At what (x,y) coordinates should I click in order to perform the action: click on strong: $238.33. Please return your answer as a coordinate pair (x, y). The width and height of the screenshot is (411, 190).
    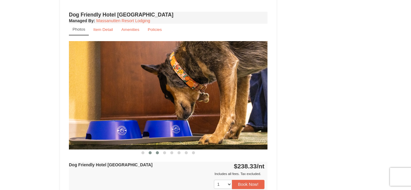
    Looking at the image, I should click on (249, 166).